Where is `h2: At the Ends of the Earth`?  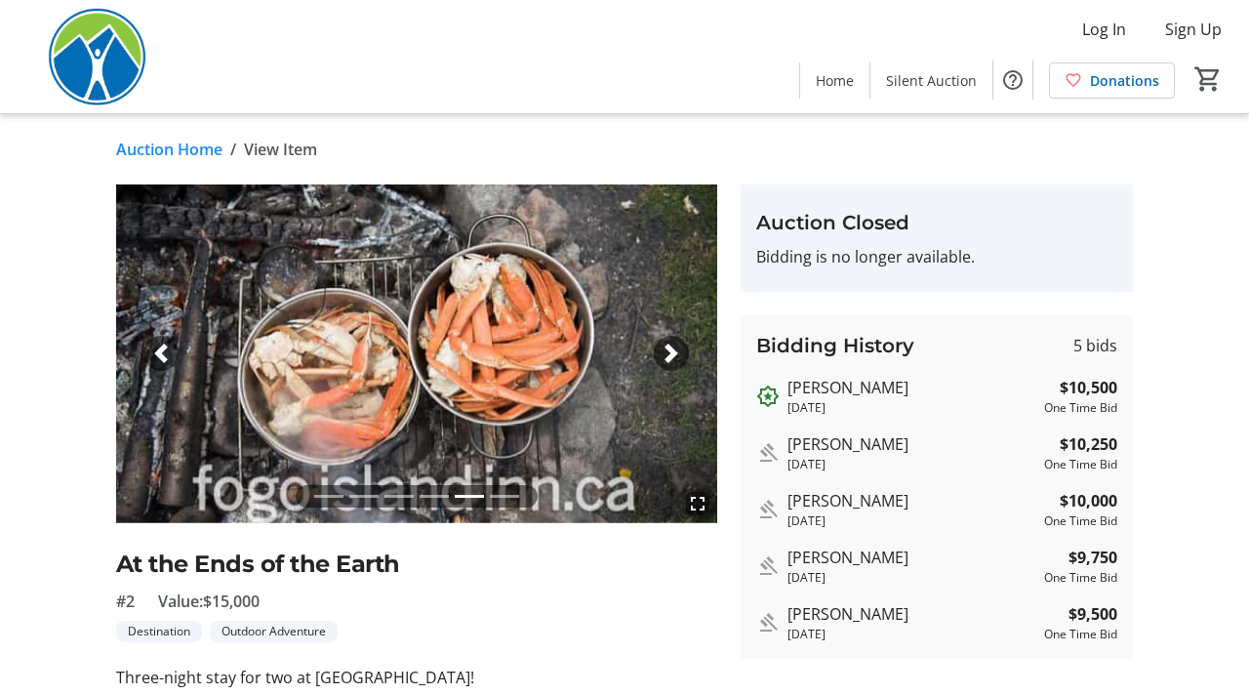 h2: At the Ends of the Earth is located at coordinates (417, 564).